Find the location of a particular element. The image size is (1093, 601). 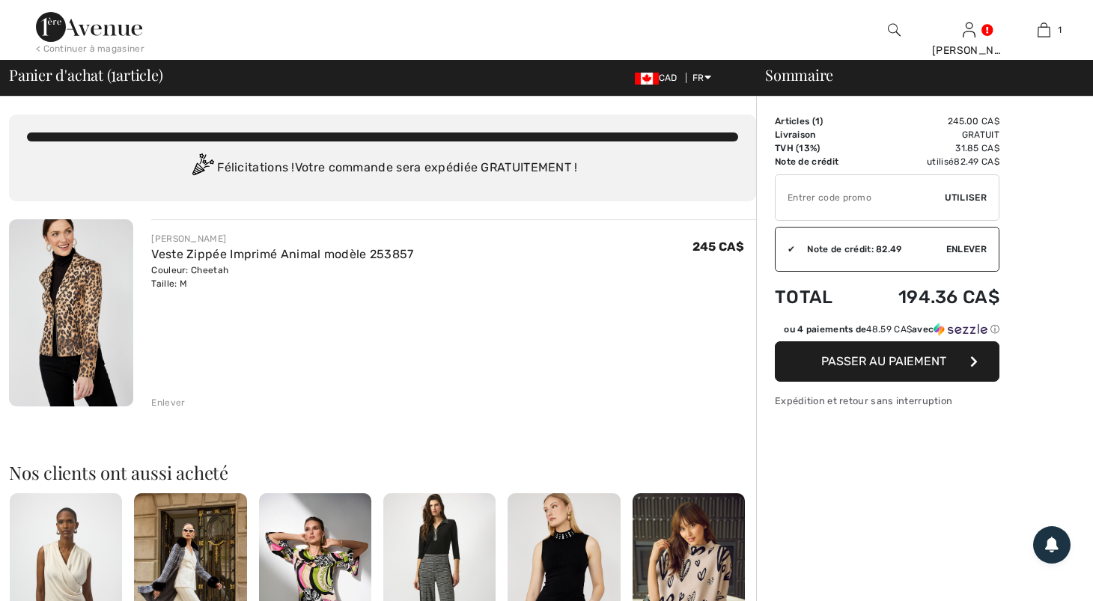

div: Félicitations ! Votre commande sera expédiée GRATUITEMENT ! is located at coordinates (383, 168).